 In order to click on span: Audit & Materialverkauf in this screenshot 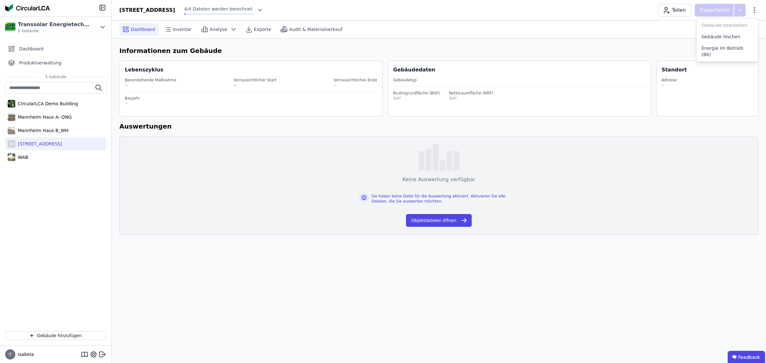, I will do `click(316, 29)`.